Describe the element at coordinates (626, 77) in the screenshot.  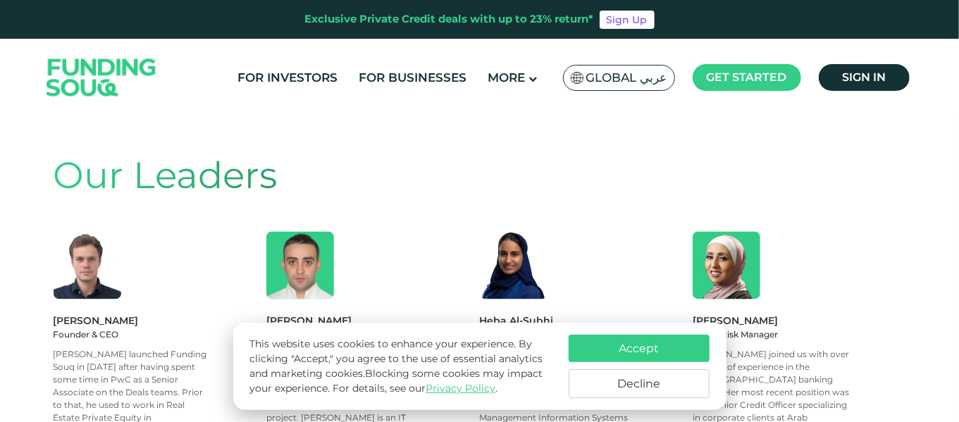
I see `span: Global عربي` at that location.